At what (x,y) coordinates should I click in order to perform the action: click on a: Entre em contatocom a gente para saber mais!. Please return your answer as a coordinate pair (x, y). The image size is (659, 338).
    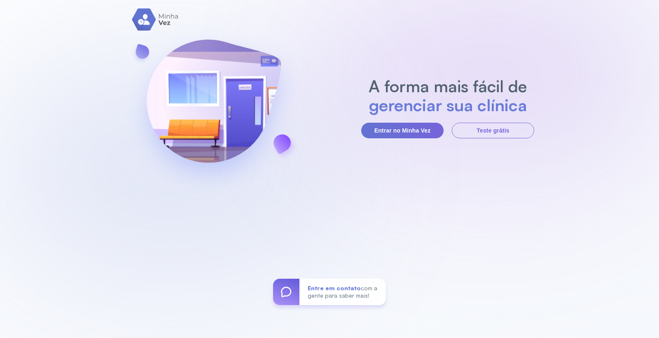
    Looking at the image, I should click on (330, 292).